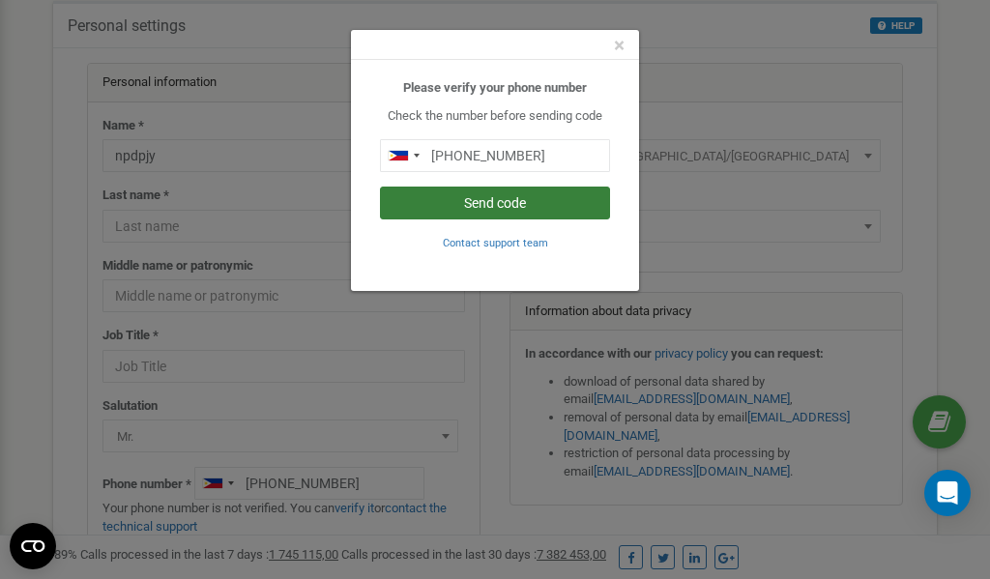 The height and width of the screenshot is (579, 990). What do you see at coordinates (495, 116) in the screenshot?
I see `p: Check the number before sending code` at bounding box center [495, 116].